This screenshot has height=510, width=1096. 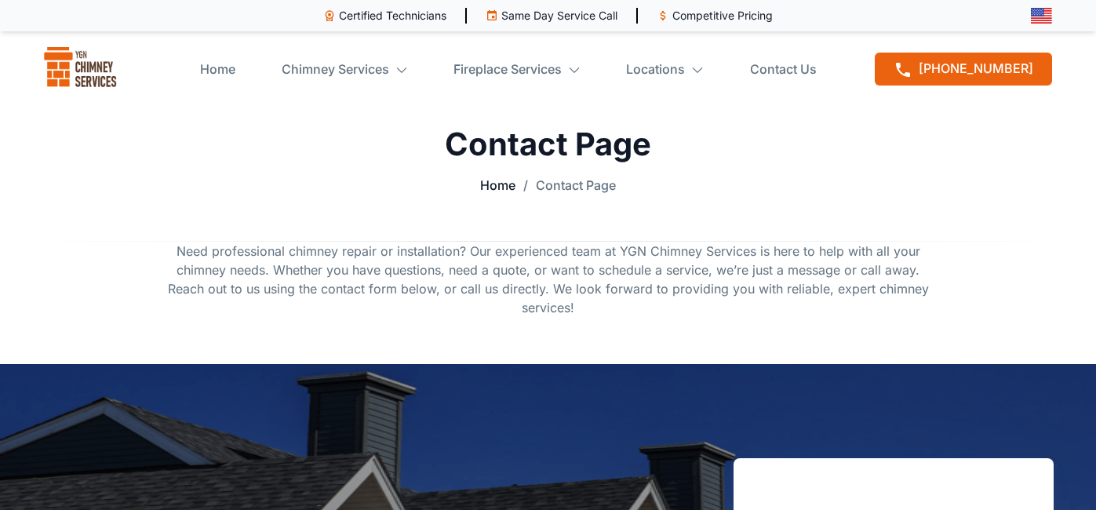 I want to click on a: Contact Us, so click(x=783, y=69).